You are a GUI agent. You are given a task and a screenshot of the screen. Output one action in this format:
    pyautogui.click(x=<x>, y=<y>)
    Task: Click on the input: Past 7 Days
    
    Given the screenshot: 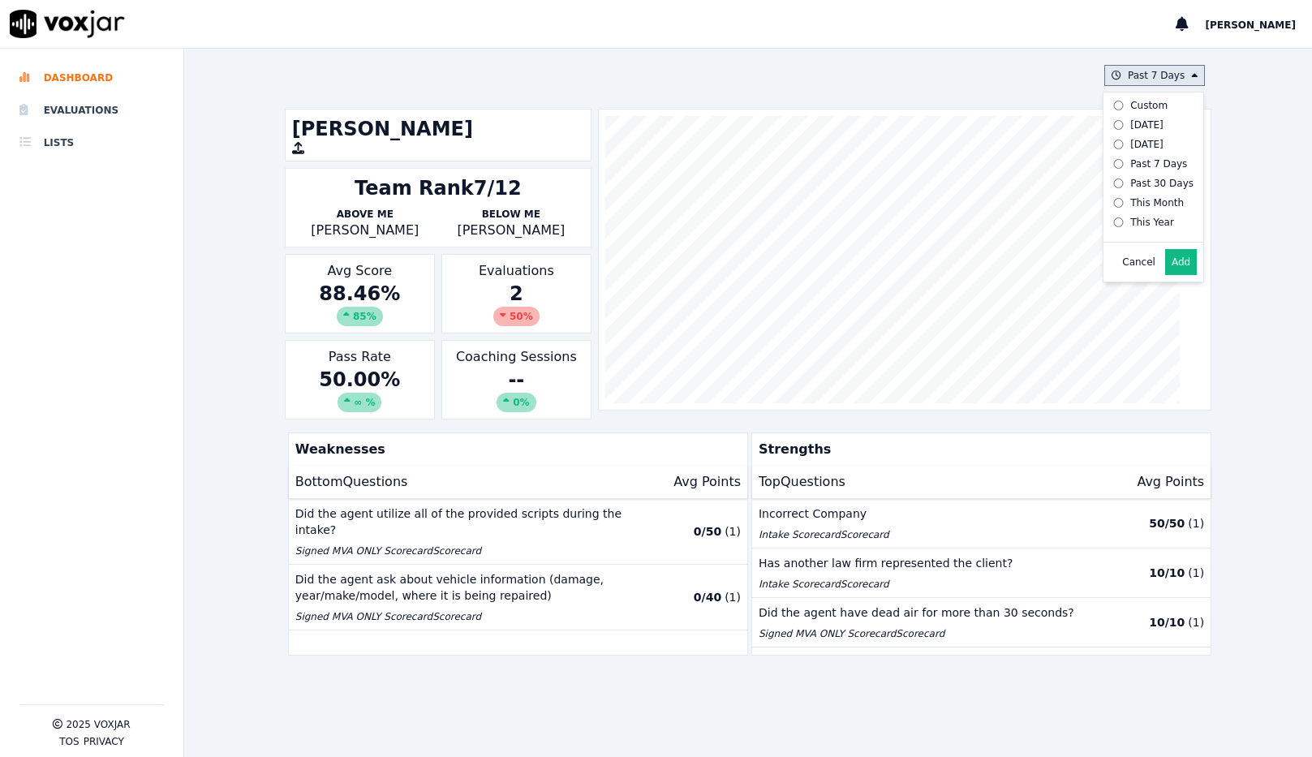 What is the action you would take?
    pyautogui.click(x=1118, y=164)
    